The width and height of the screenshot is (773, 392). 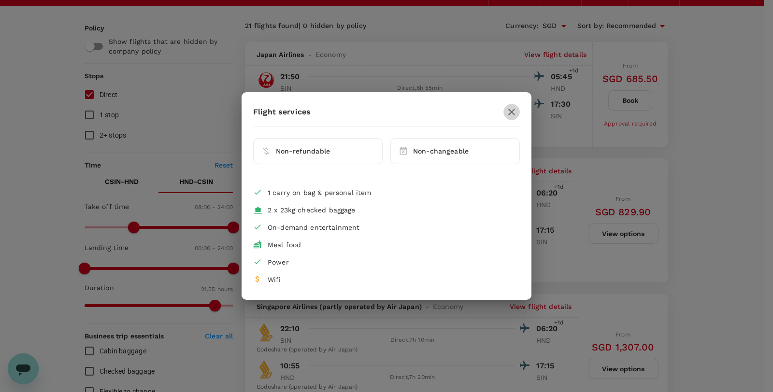 What do you see at coordinates (314, 228) in the screenshot?
I see `span: On-demand entertainment` at bounding box center [314, 228].